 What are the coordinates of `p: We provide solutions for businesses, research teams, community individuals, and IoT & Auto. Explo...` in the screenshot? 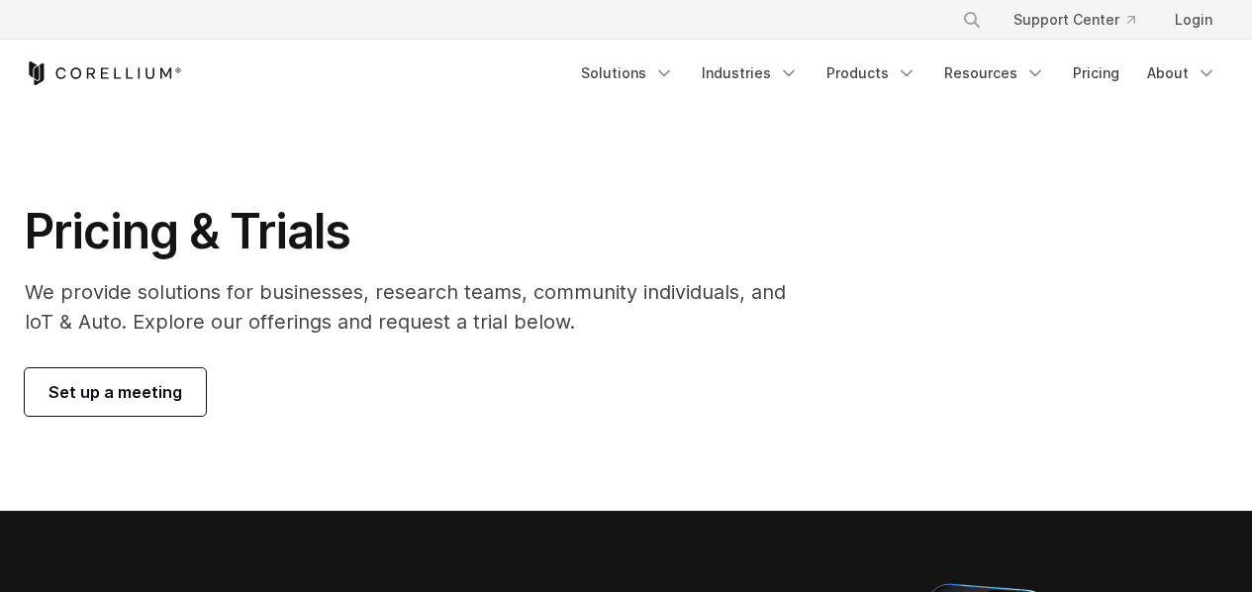 It's located at (419, 307).